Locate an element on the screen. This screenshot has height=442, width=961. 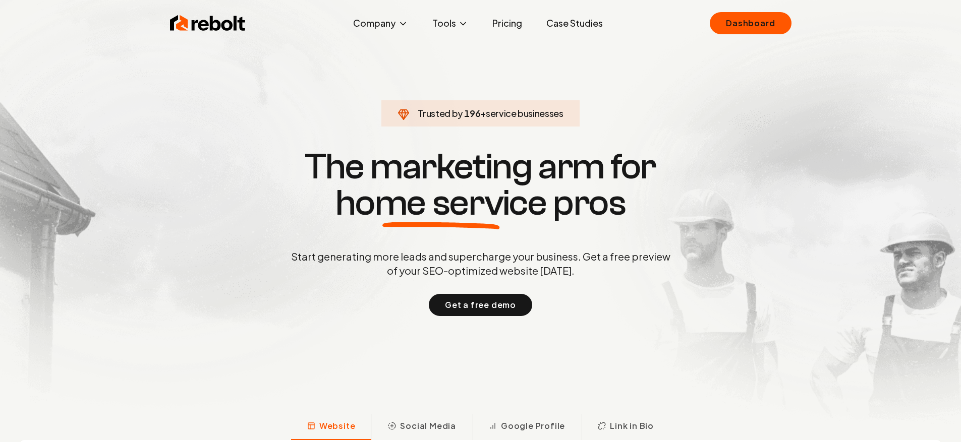
span: service businesses is located at coordinates (525, 113).